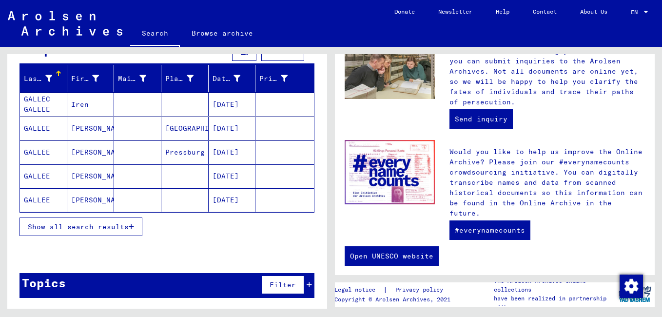 The height and width of the screenshot is (317, 662). What do you see at coordinates (555, 285) in the screenshot?
I see `p: The Arolsen Archives online collections` at bounding box center [555, 285].